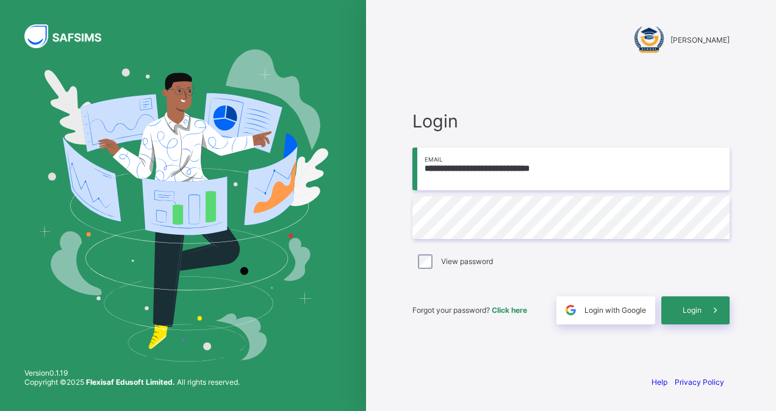 Image resolution: width=776 pixels, height=411 pixels. Describe the element at coordinates (183, 206) in the screenshot. I see `img: Hero Image` at that location.